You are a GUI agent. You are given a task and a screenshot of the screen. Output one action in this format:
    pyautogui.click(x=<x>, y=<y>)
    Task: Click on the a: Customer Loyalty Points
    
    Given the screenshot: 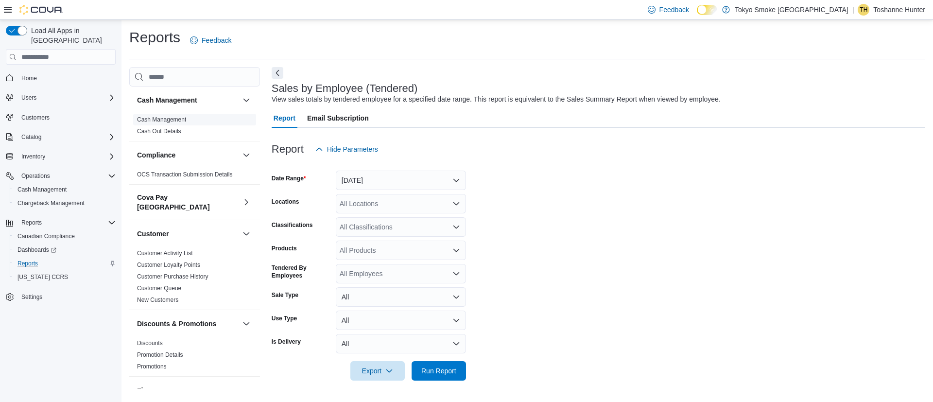 What is the action you would take?
    pyautogui.click(x=169, y=265)
    